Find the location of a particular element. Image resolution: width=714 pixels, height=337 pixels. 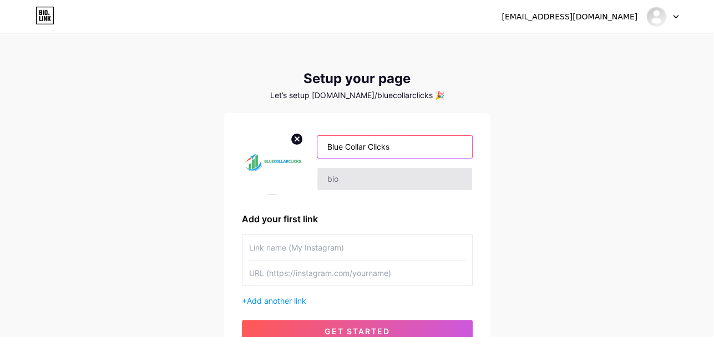

input: Your name is located at coordinates (394, 147).